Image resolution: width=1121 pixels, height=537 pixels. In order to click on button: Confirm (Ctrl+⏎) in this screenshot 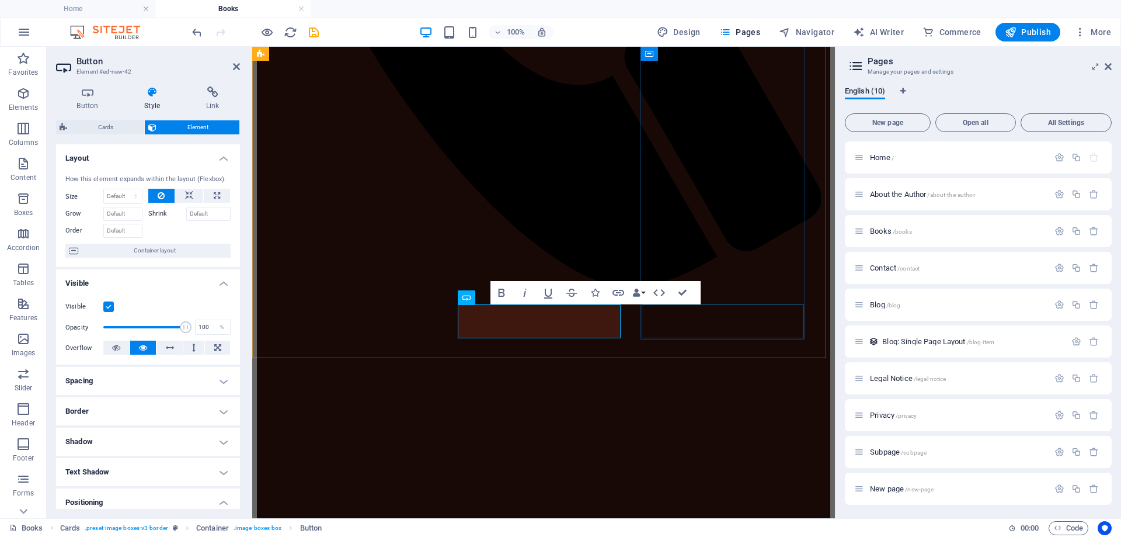, I will do `click(683, 293)`.